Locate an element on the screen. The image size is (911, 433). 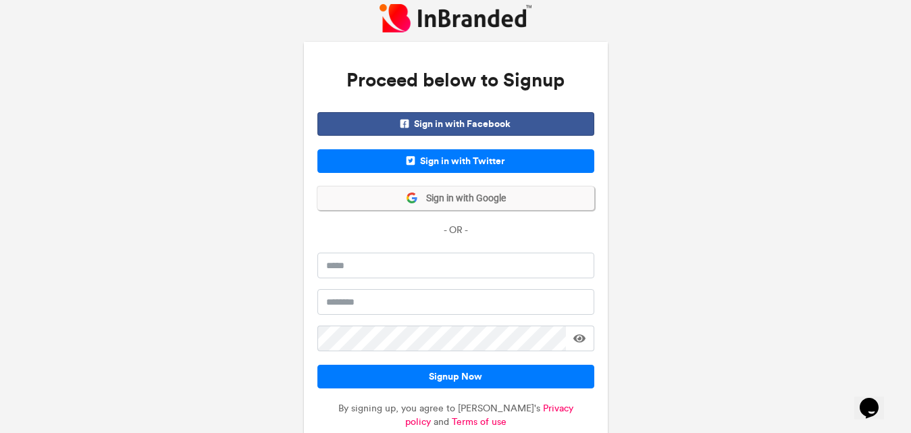
button: Signup Now is located at coordinates (456, 376).